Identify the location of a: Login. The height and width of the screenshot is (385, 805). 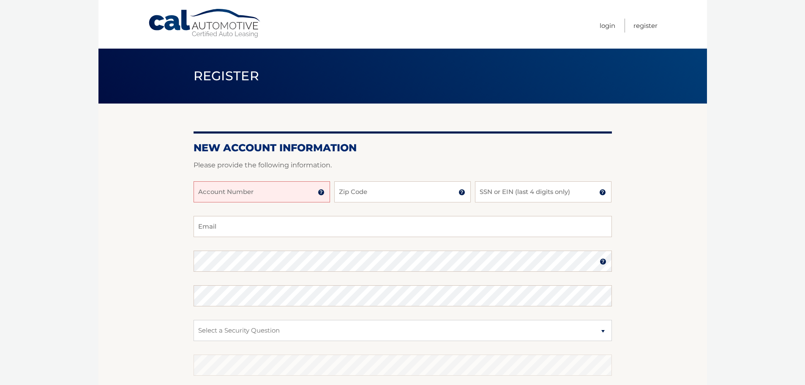
(607, 25).